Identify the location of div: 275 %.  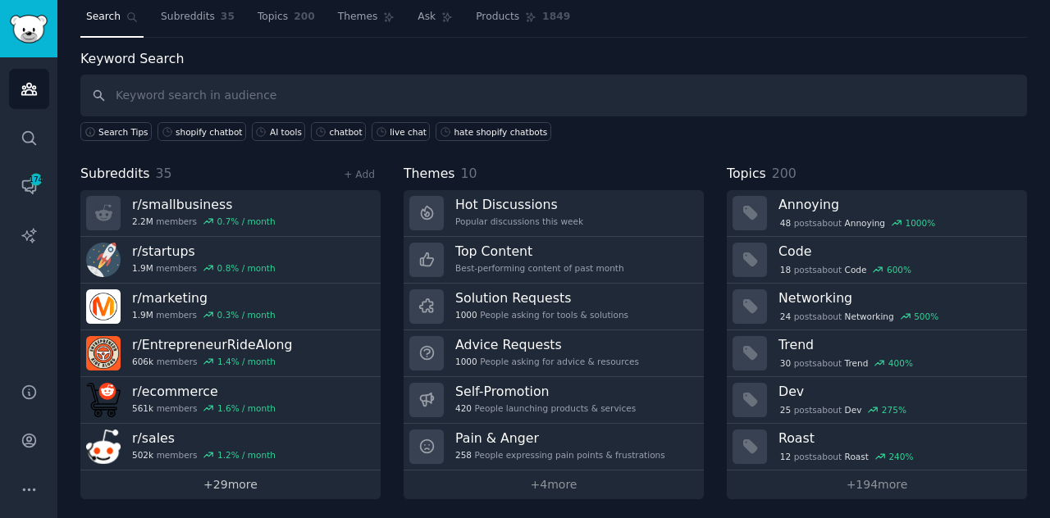
(894, 410).